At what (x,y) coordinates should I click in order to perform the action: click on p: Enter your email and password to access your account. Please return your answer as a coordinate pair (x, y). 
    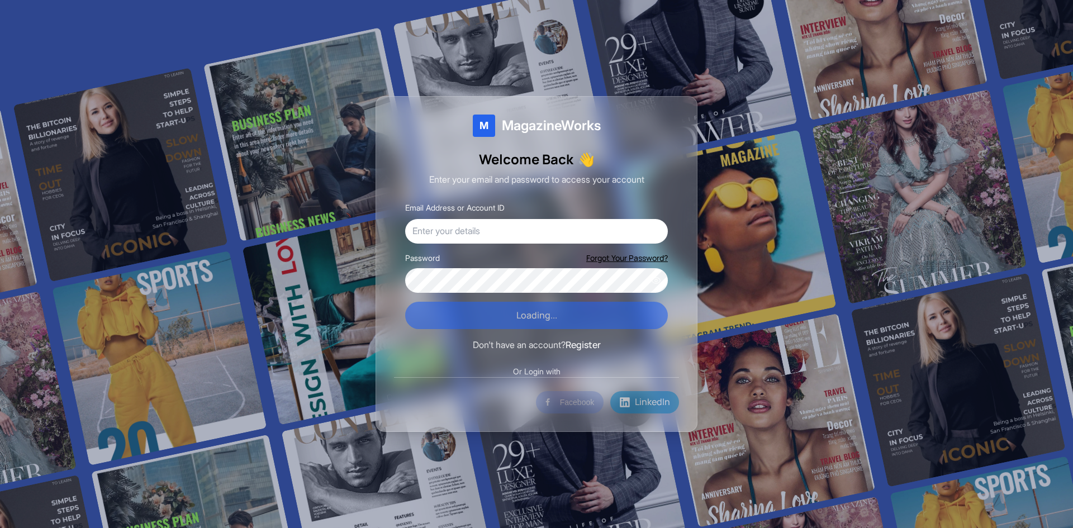
    Looking at the image, I should click on (537, 180).